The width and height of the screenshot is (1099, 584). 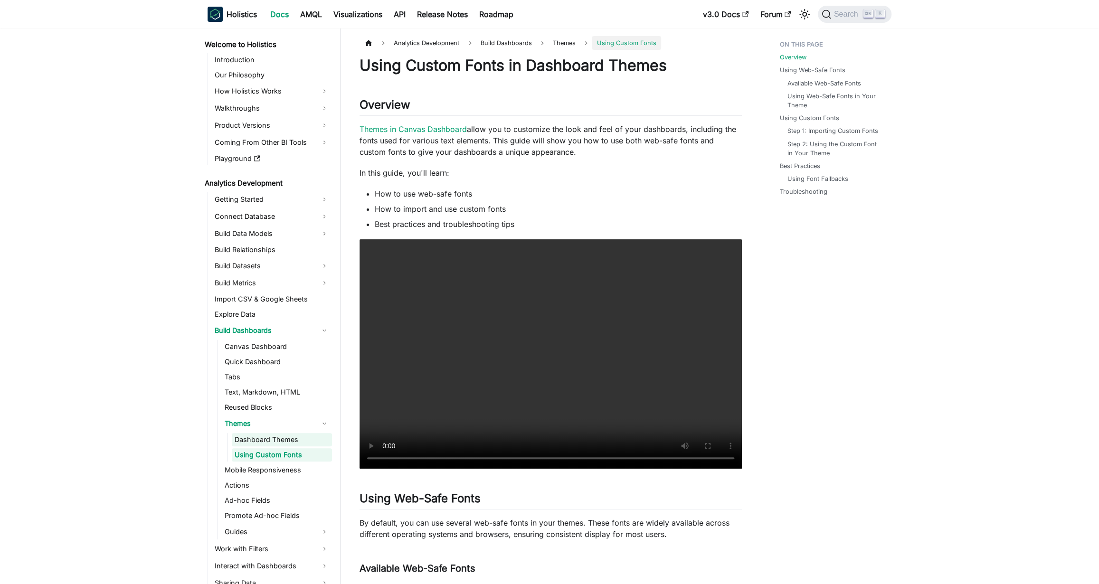 I want to click on a: Interact with Dashboards, so click(x=272, y=566).